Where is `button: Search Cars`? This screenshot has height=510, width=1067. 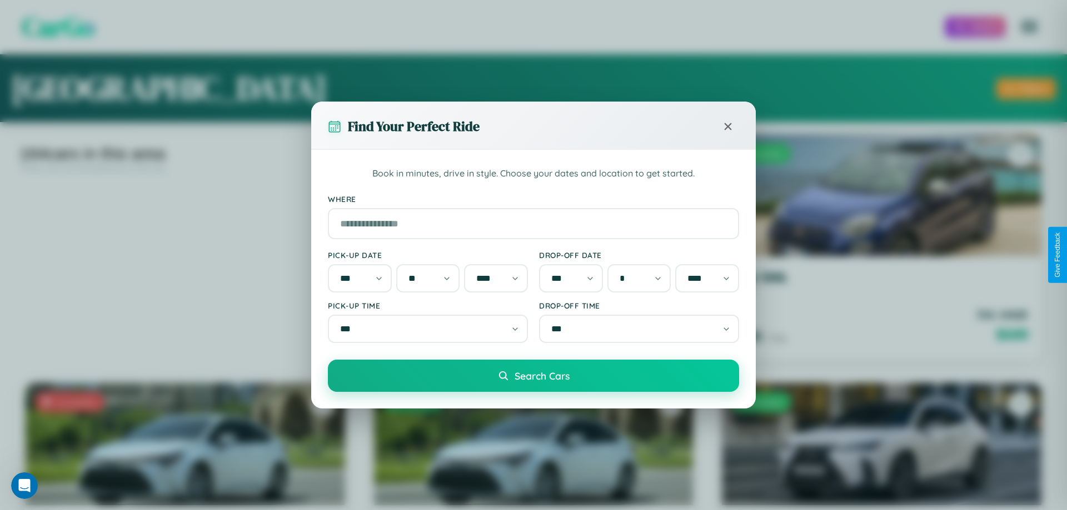
button: Search Cars is located at coordinates (533, 376).